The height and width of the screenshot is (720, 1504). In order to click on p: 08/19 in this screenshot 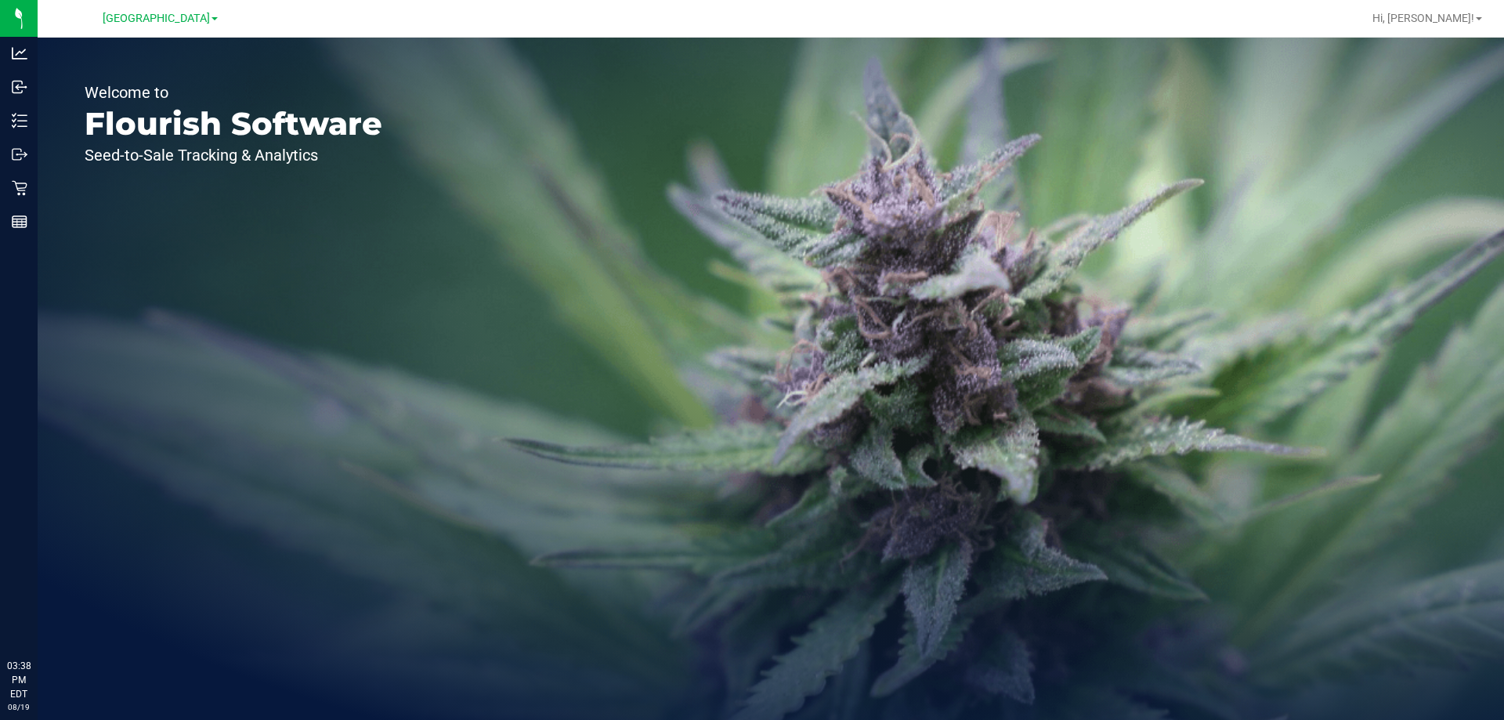, I will do `click(19, 707)`.